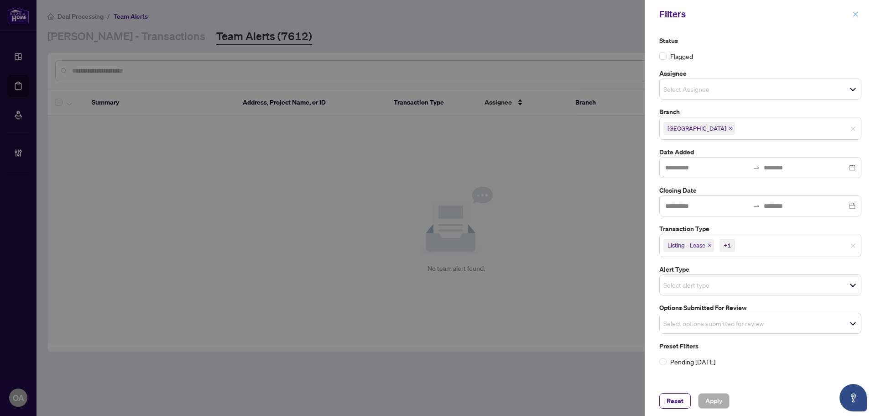 This screenshot has height=416, width=876. I want to click on button: Open asap, so click(853, 397).